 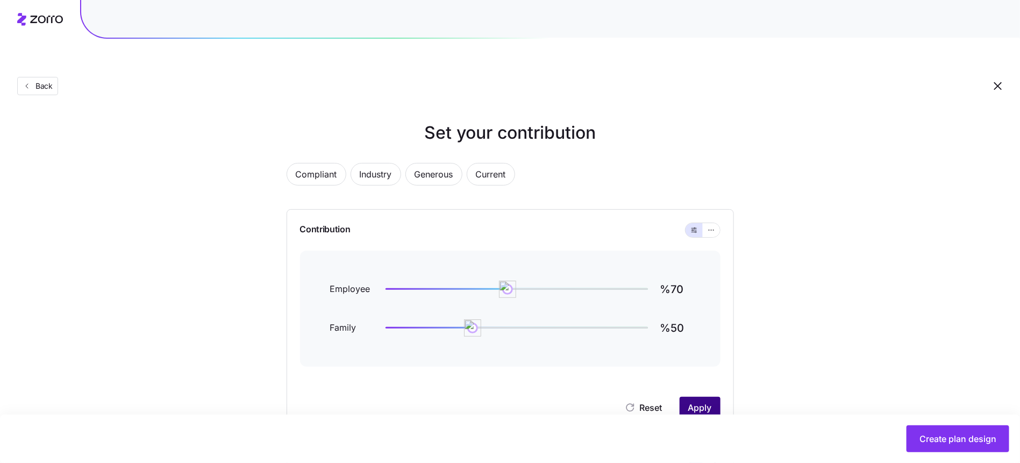 I want to click on button: Generous, so click(x=434, y=174).